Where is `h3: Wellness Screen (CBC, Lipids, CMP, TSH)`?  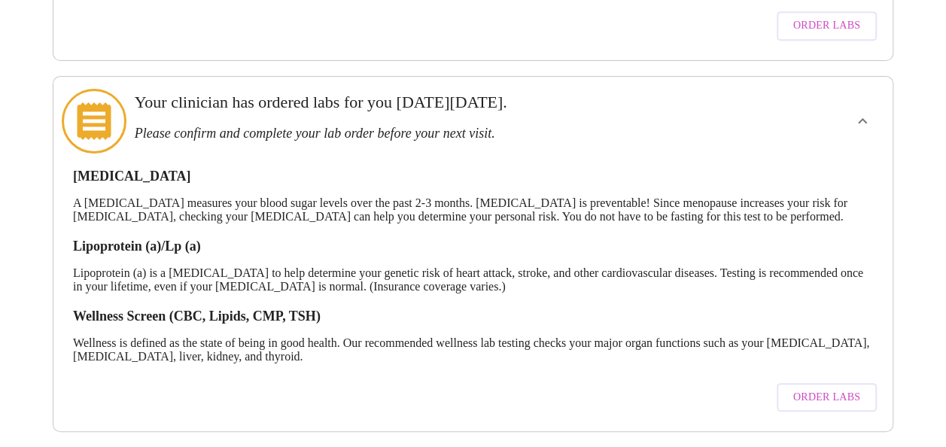 h3: Wellness Screen (CBC, Lipids, CMP, TSH) is located at coordinates (473, 316).